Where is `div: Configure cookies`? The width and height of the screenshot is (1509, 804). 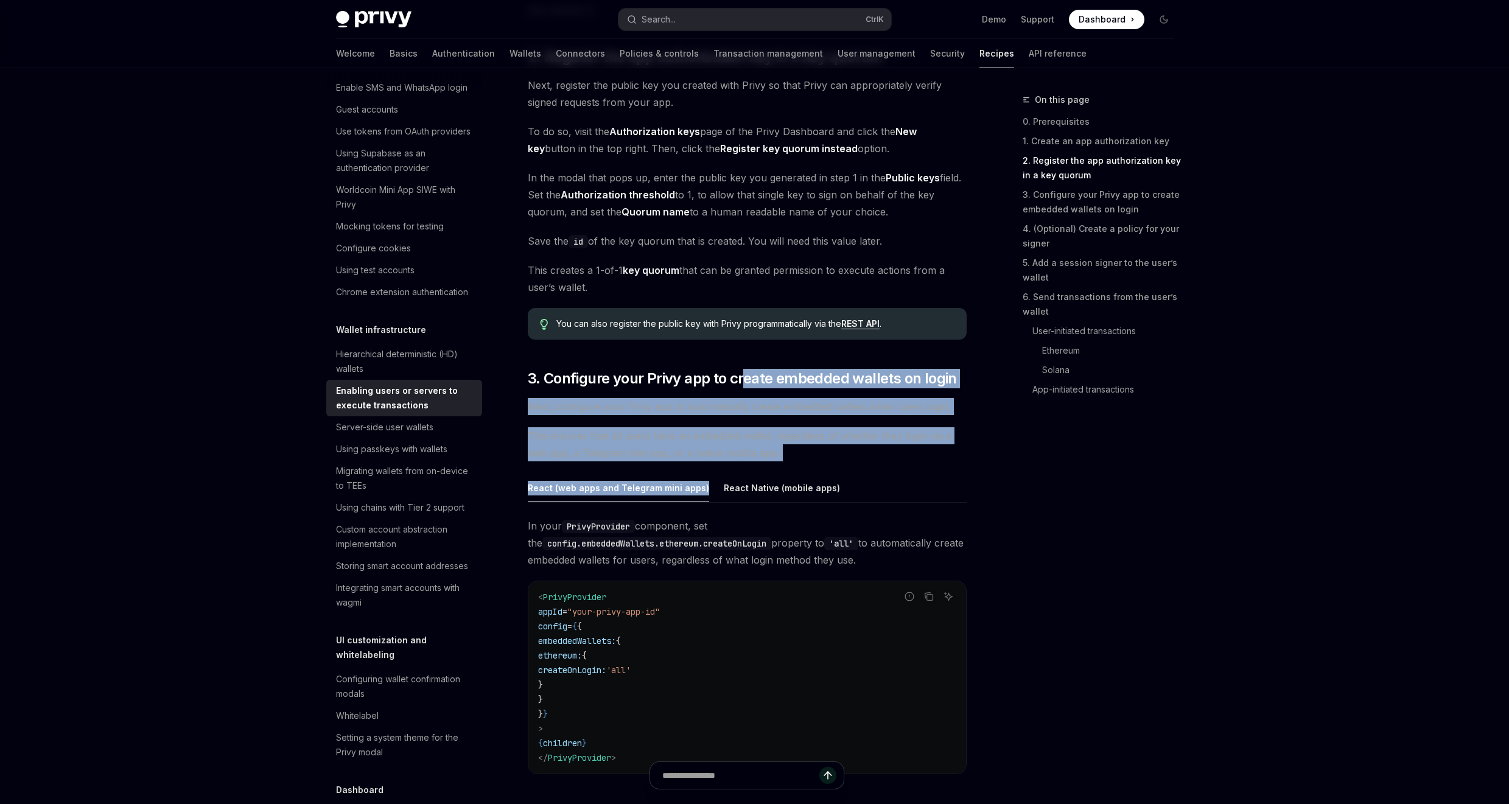
div: Configure cookies is located at coordinates (373, 248).